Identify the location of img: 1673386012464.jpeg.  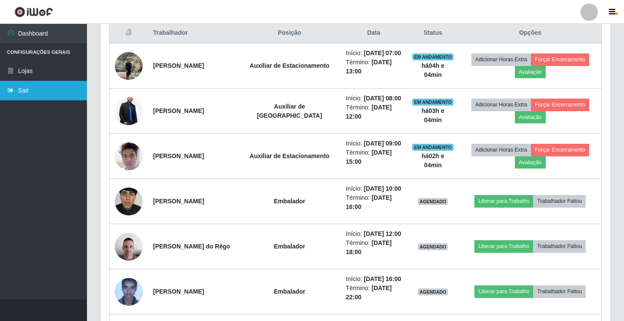
(129, 292).